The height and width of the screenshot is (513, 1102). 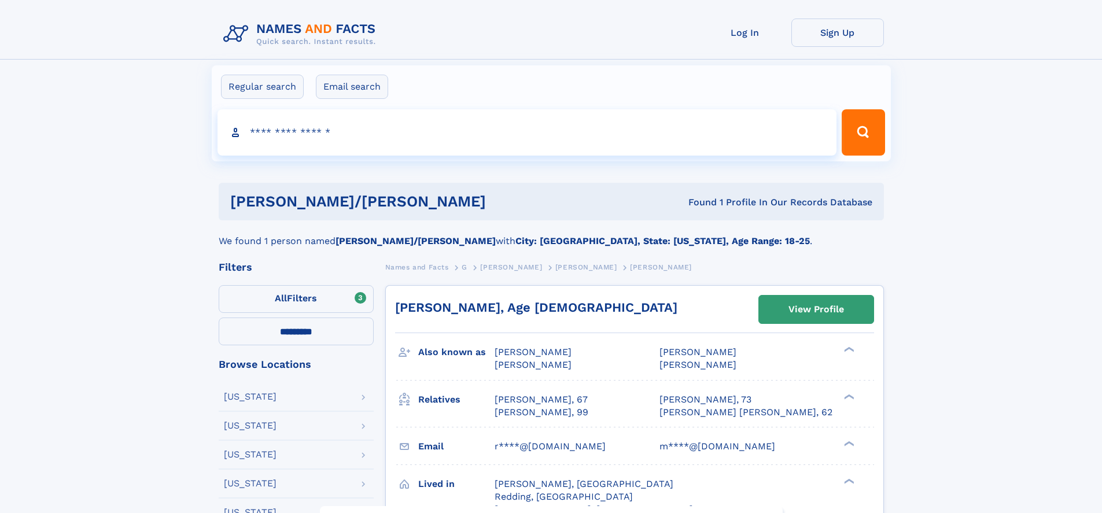 What do you see at coordinates (816, 309) in the screenshot?
I see `div: View Profile` at bounding box center [816, 309].